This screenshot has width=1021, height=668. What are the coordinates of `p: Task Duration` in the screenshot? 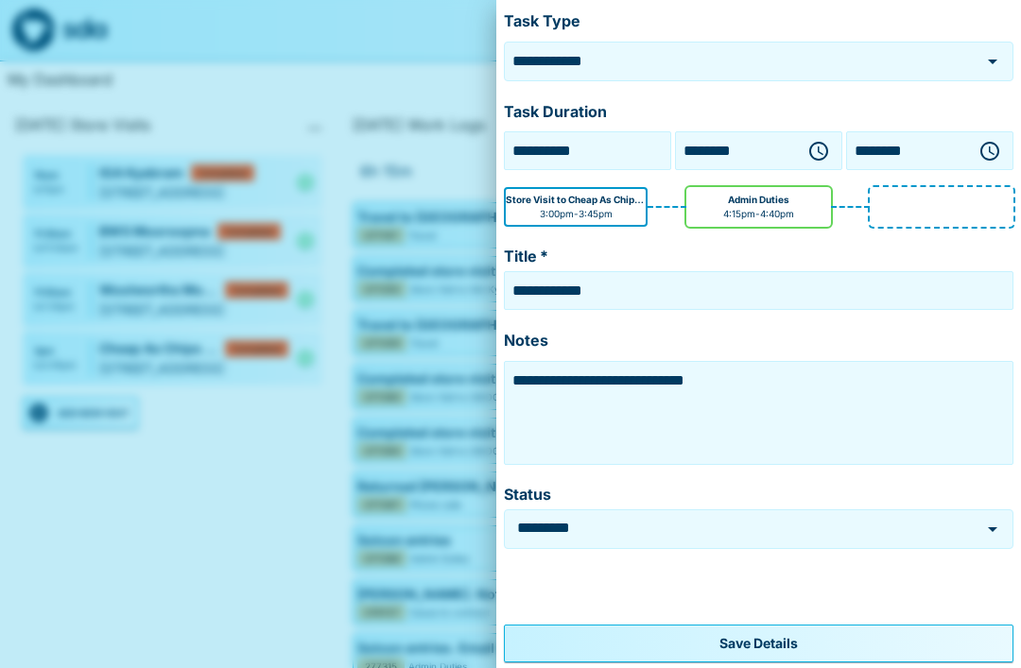 It's located at (758, 112).